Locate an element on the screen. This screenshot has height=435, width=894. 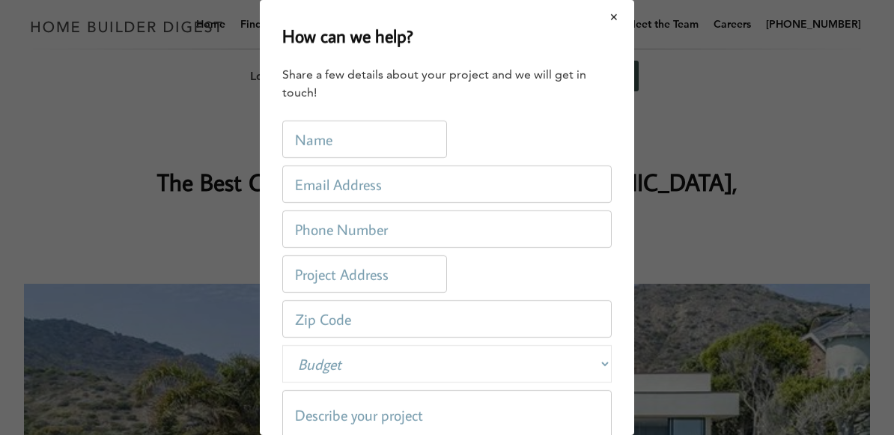
button: Close modal is located at coordinates (614, 17).